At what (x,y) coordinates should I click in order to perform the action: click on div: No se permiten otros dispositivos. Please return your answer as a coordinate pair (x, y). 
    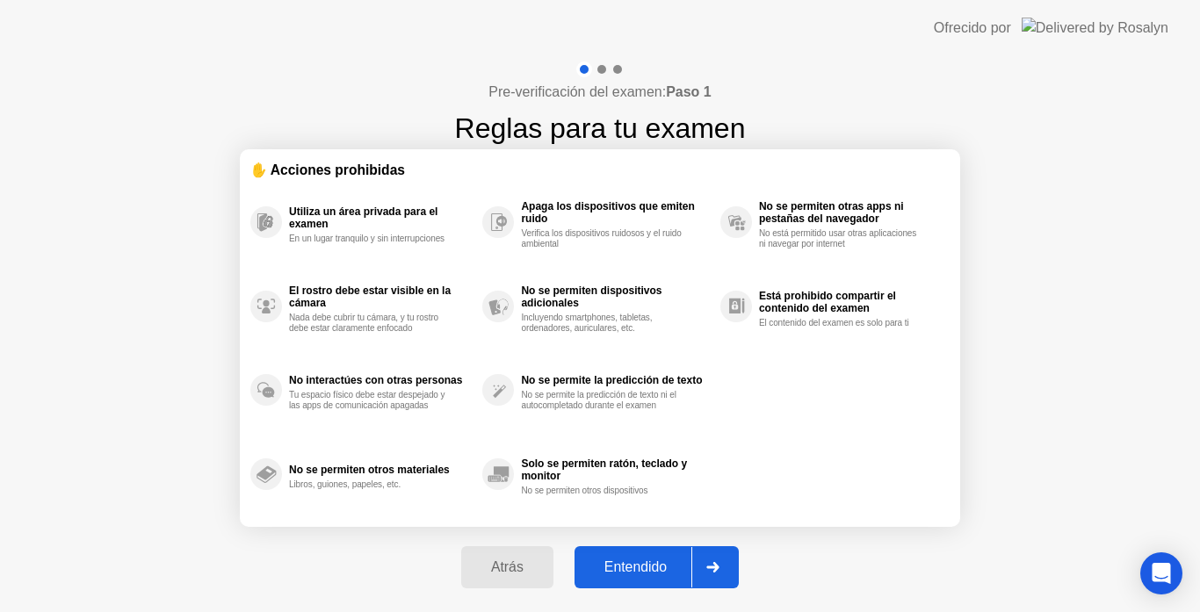
    Looking at the image, I should click on (604, 491).